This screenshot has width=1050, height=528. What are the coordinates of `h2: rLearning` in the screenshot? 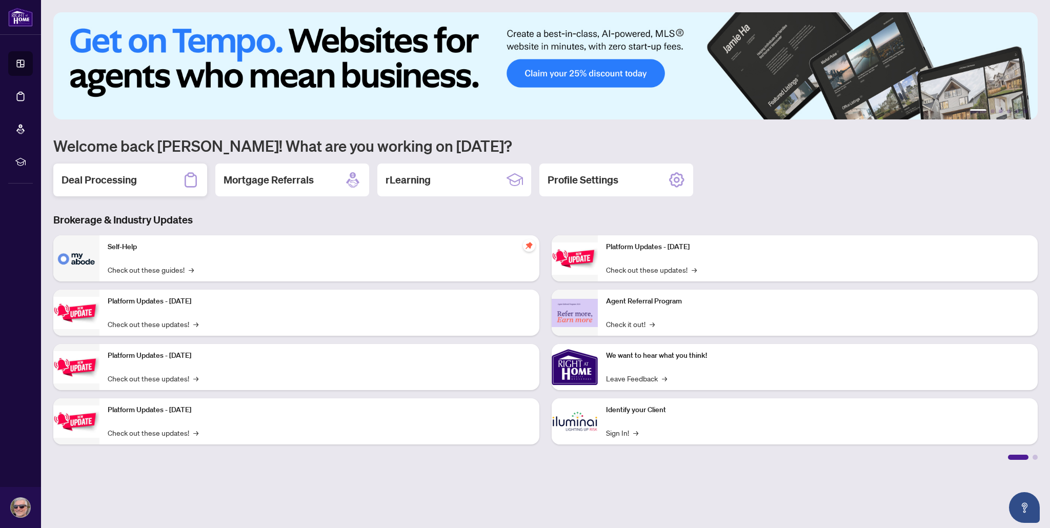 It's located at (408, 180).